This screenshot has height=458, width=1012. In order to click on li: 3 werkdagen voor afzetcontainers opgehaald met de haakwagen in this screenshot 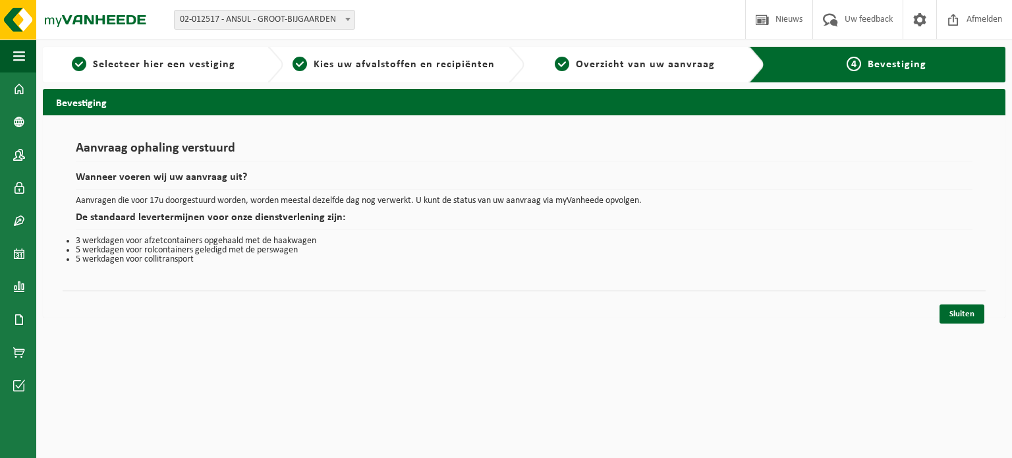, I will do `click(524, 241)`.